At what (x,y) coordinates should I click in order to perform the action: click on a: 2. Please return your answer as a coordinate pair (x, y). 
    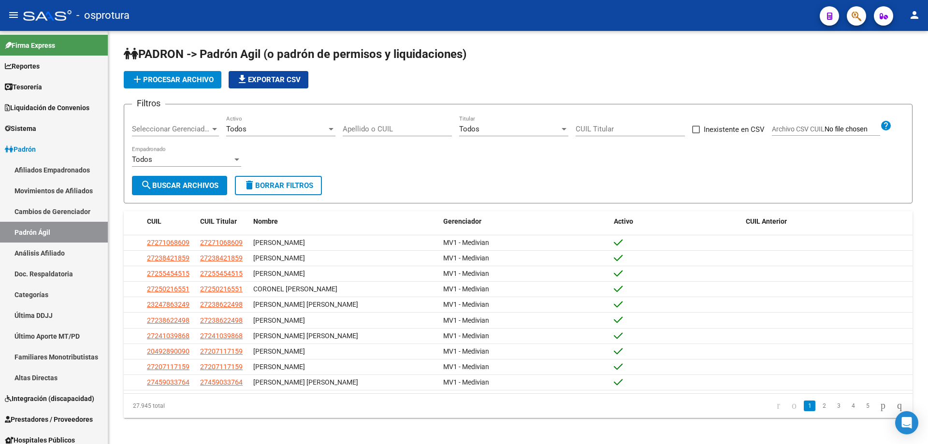
    Looking at the image, I should click on (824, 406).